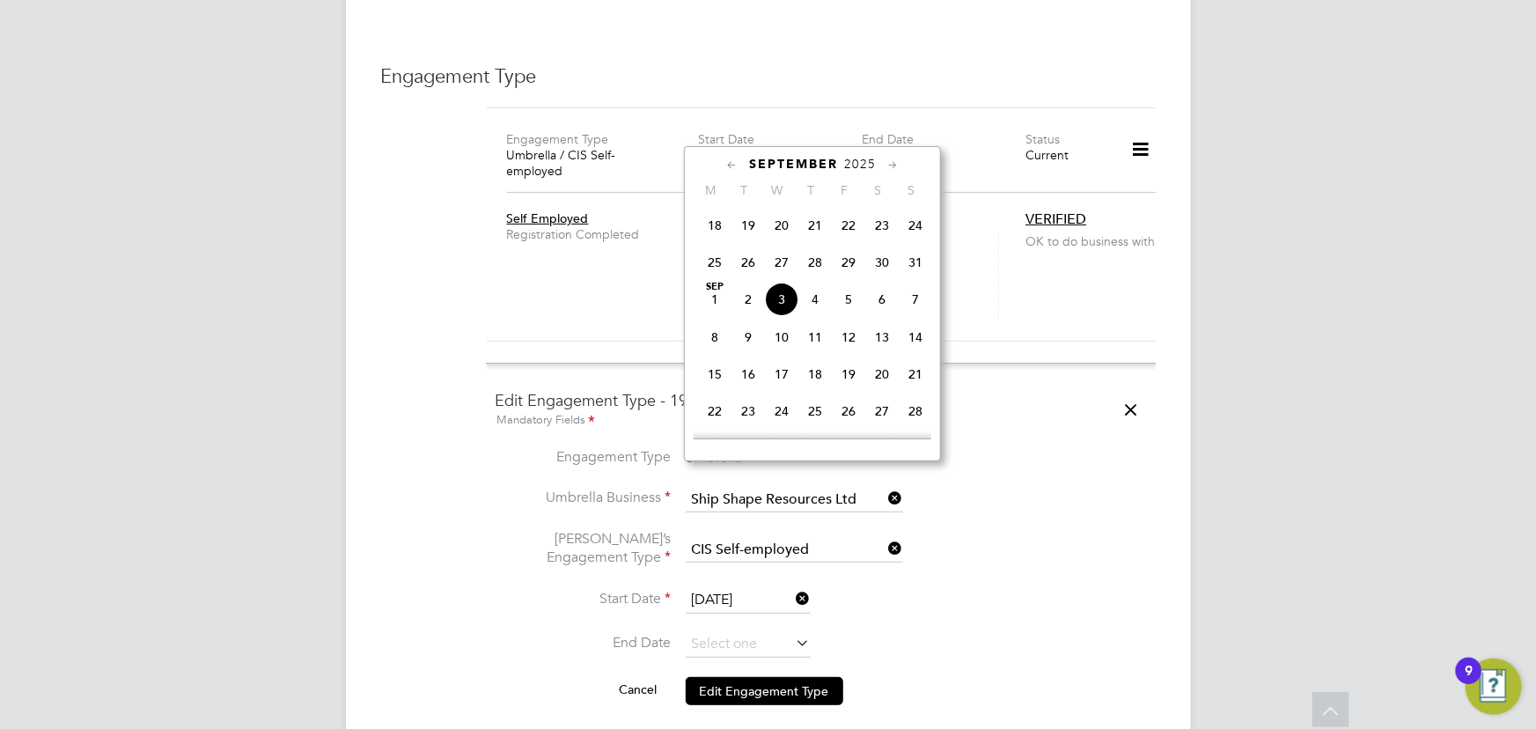 The width and height of the screenshot is (1536, 729). Describe the element at coordinates (849, 337) in the screenshot. I see `span: 12` at that location.